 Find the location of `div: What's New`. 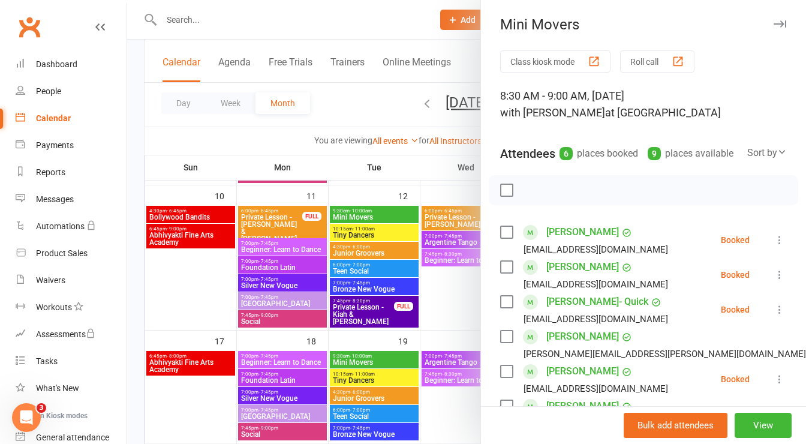

div: What's New is located at coordinates (58, 388).